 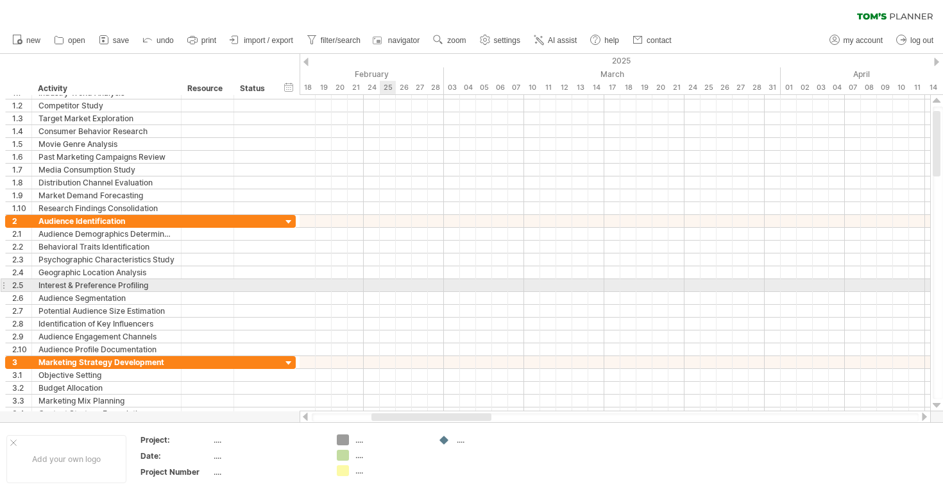 I want to click on div: 1.3, so click(x=22, y=118).